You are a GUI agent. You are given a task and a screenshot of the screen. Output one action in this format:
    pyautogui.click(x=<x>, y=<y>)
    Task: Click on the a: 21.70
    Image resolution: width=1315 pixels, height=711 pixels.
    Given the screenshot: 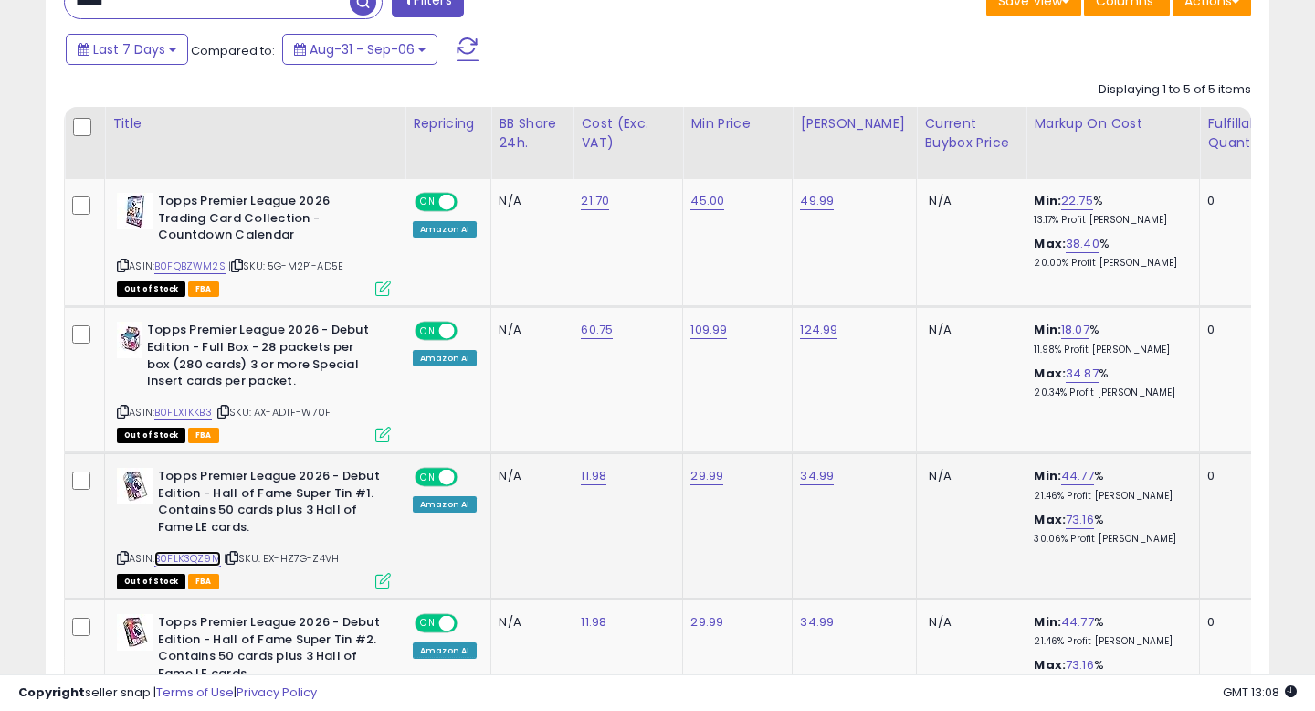 What is the action you would take?
    pyautogui.click(x=595, y=201)
    